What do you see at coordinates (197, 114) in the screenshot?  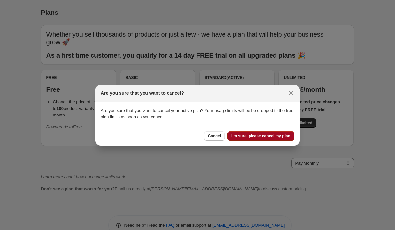 I see `p: Are you sure that you want to cancel your active plan? Your usage limits will be be dropped to th...` at bounding box center [197, 114].